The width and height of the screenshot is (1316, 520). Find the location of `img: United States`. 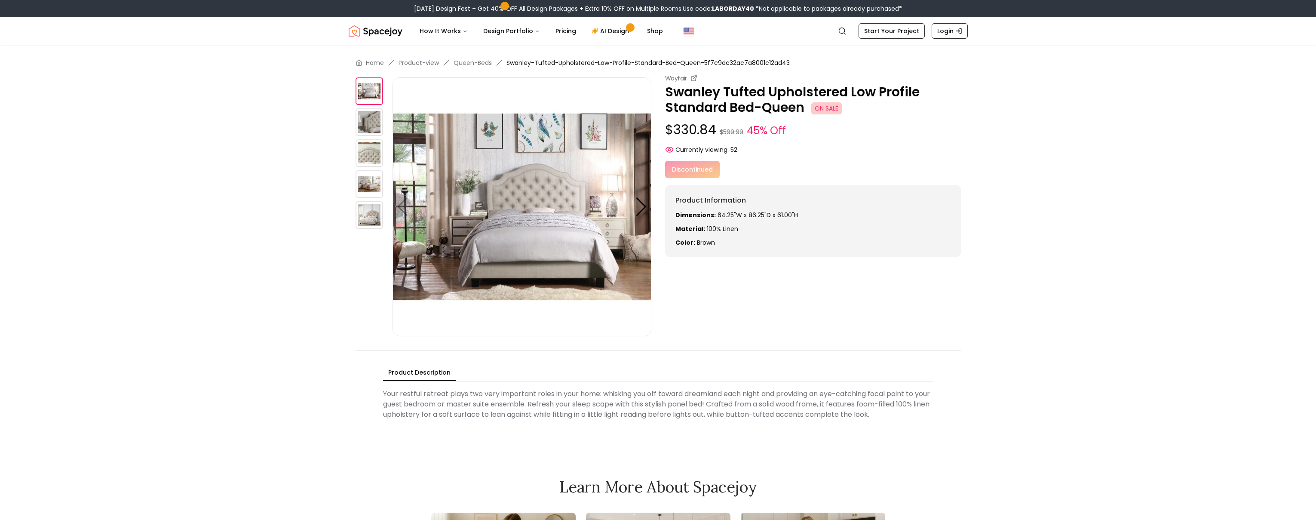

img: United States is located at coordinates (689, 31).